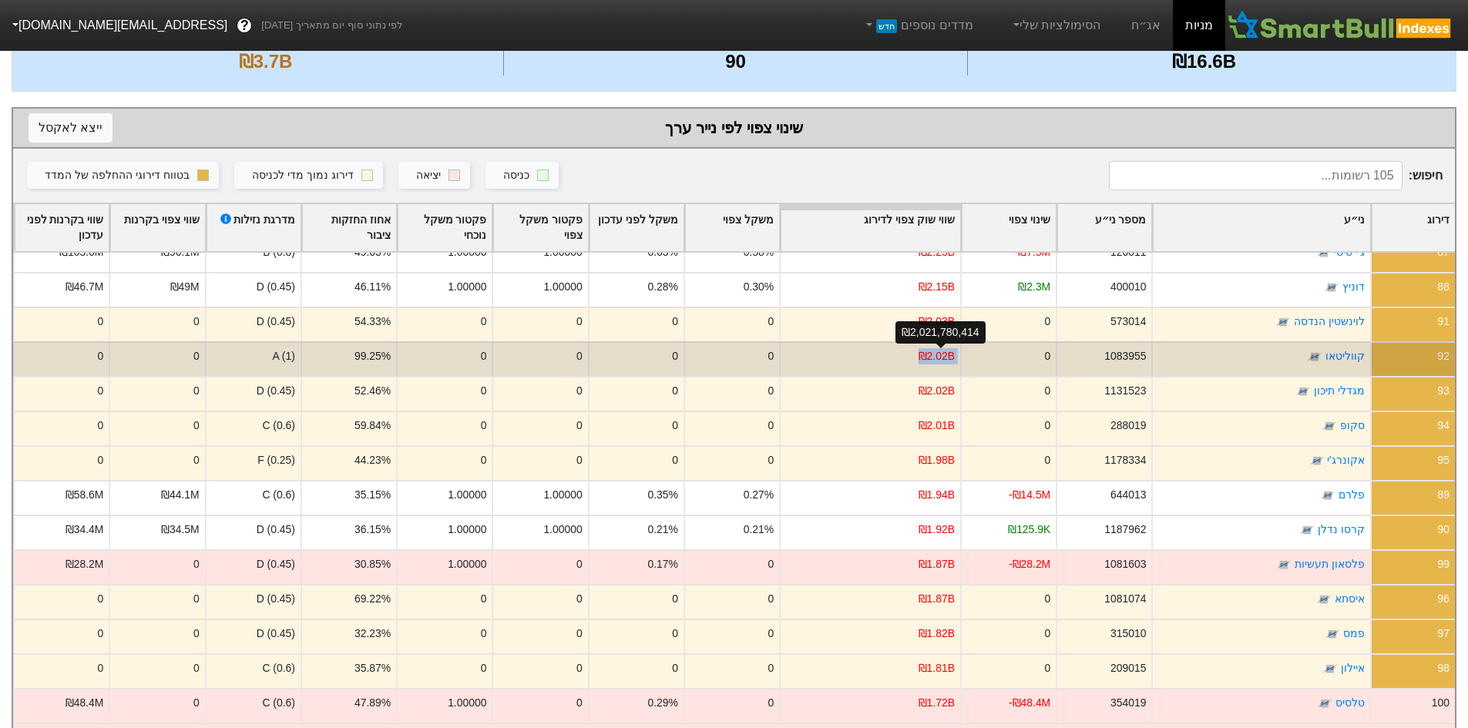 The height and width of the screenshot is (728, 1468). I want to click on a: פלסאון תעשיות, so click(1329, 565).